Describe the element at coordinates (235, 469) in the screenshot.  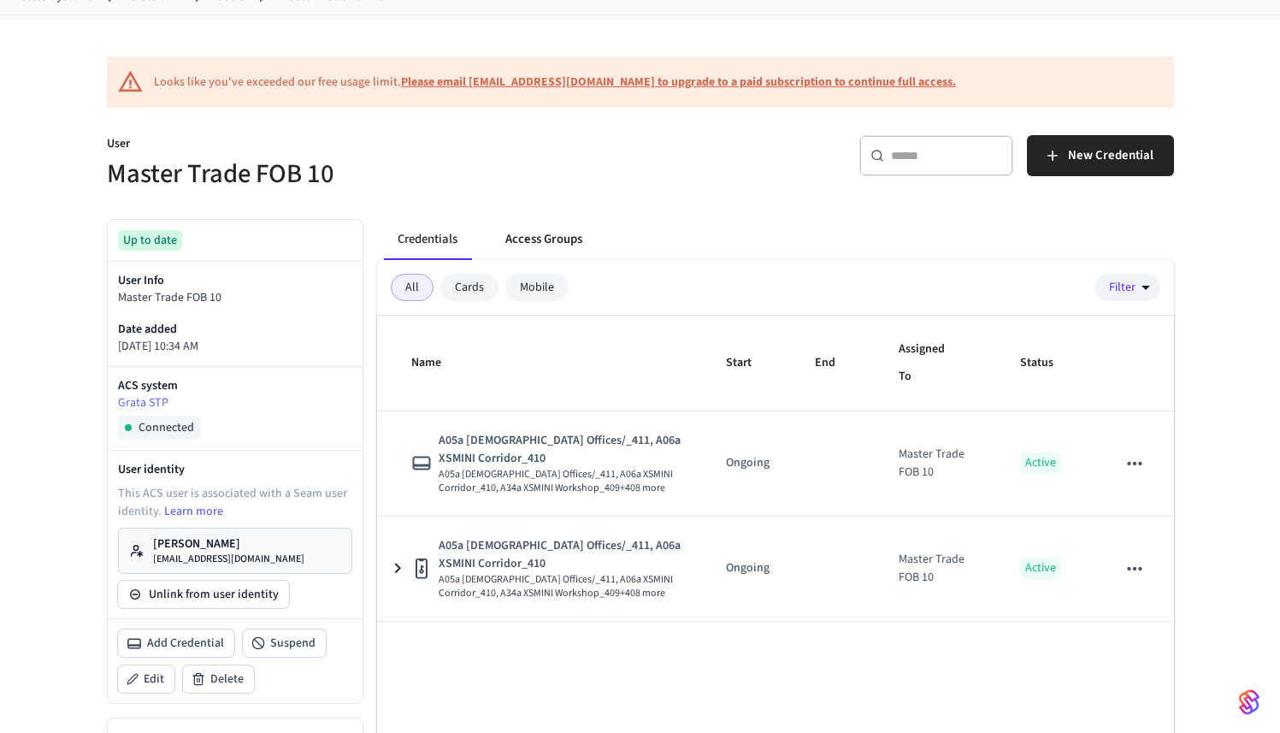
I see `p: User identity` at that location.